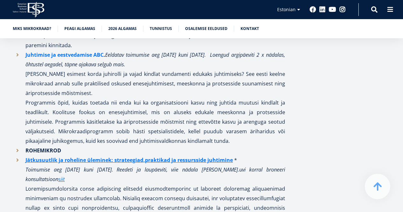 This screenshot has height=212, width=403. Describe the element at coordinates (129, 160) in the screenshot. I see `a: Jätkusuutlik ja roheline üleminek: strateegiad,praktikad ja ressursside juhtimine` at that location.